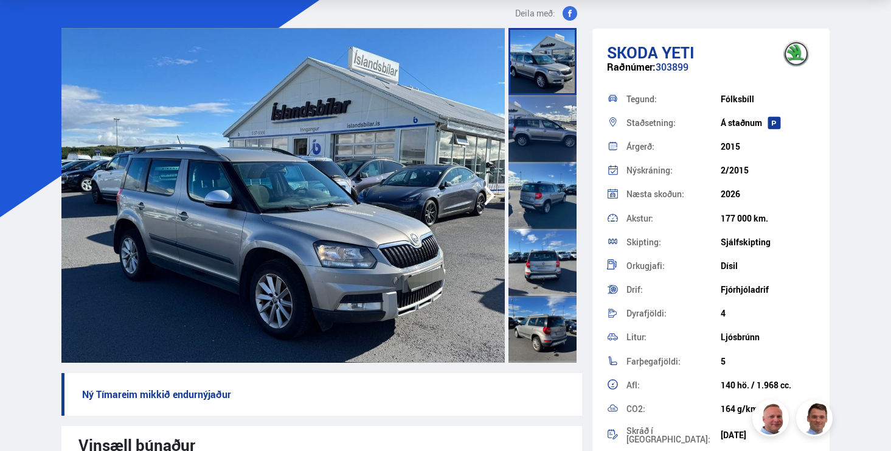 The height and width of the screenshot is (451, 891). I want to click on div: 140 hö. / 1.968 cc., so click(768, 385).